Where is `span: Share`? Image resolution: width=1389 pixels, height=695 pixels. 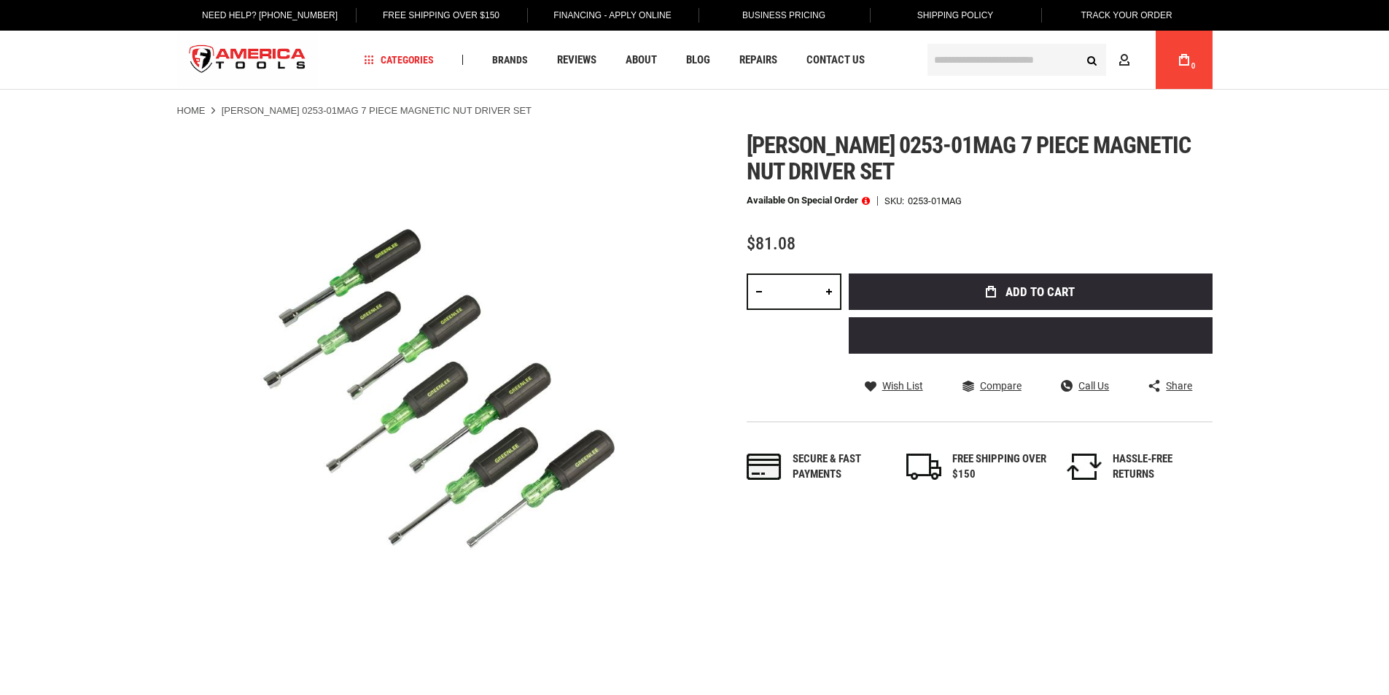
span: Share is located at coordinates (1179, 386).